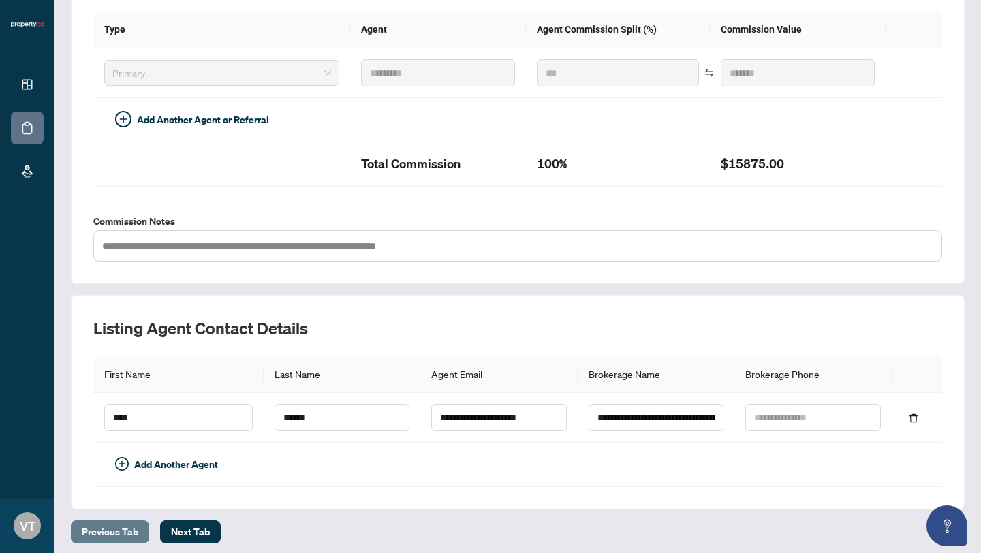  What do you see at coordinates (947, 526) in the screenshot?
I see `button: Open asap` at bounding box center [947, 526].